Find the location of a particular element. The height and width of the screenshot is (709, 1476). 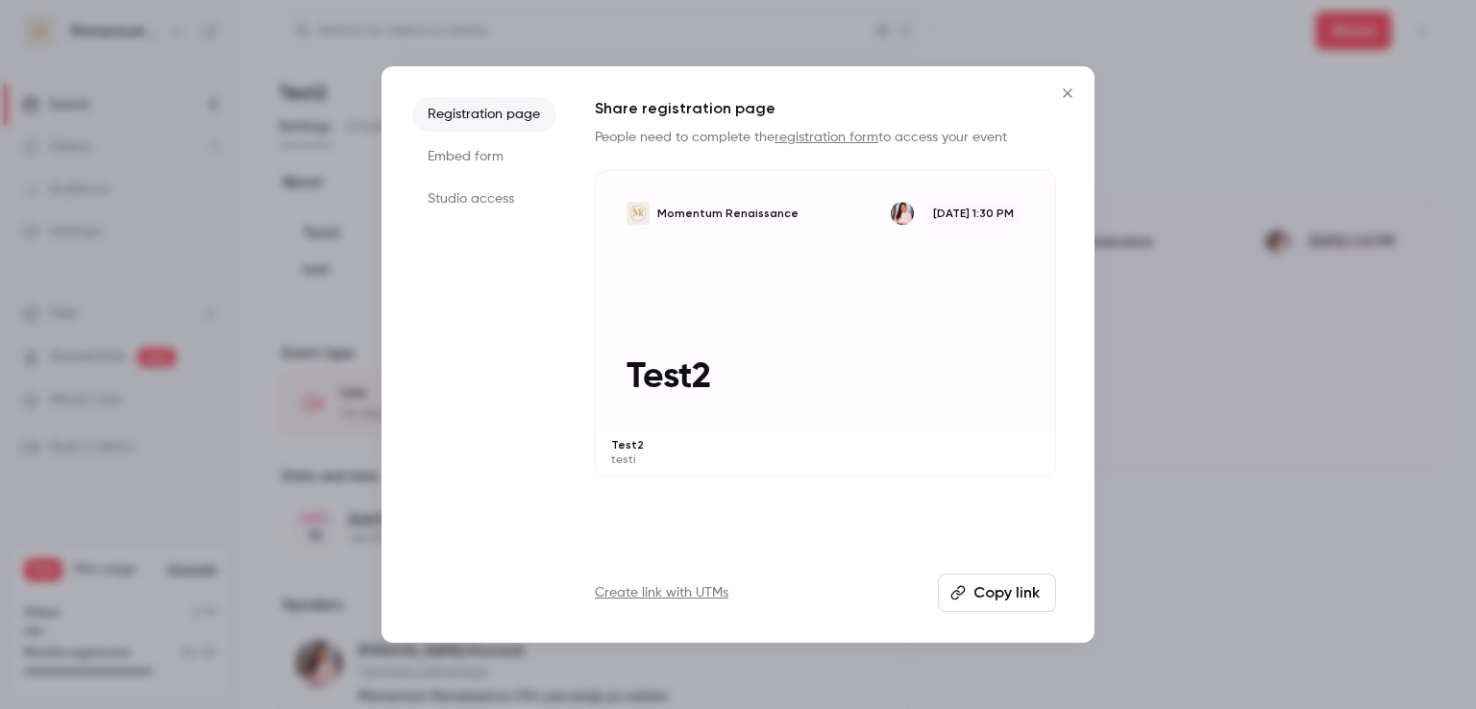

p: People need to complete the to access your event is located at coordinates (825, 137).